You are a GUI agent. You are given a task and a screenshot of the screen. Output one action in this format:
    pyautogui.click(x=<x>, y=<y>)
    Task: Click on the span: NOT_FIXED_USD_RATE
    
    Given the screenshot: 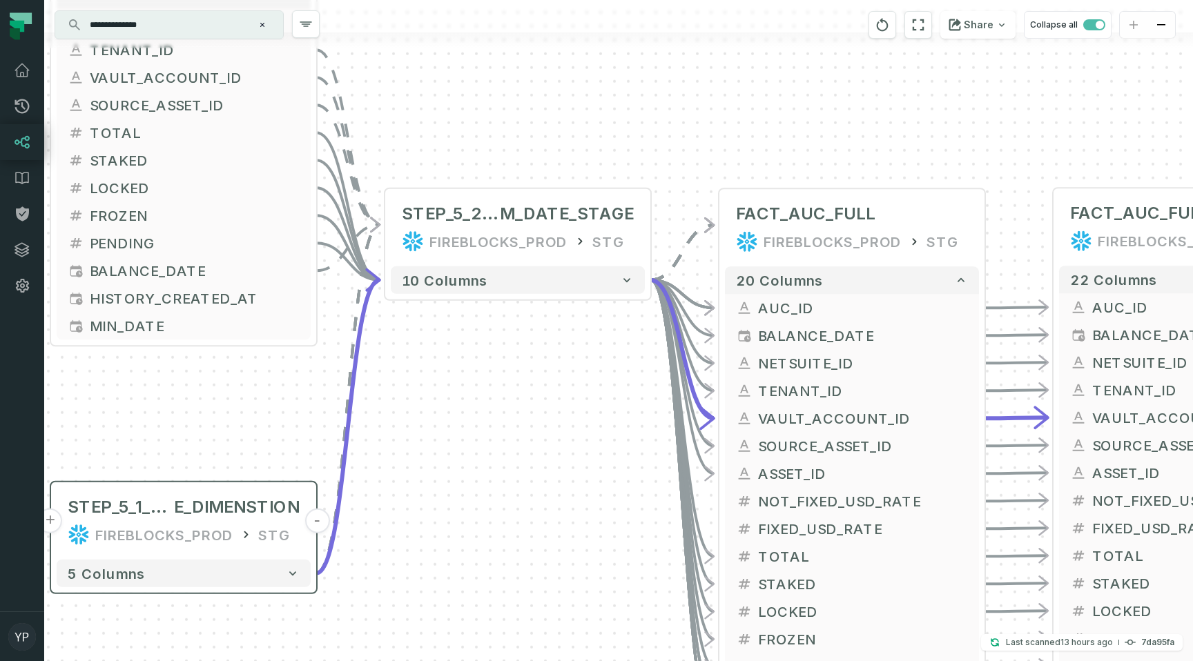 What is the action you would take?
    pyautogui.click(x=863, y=501)
    